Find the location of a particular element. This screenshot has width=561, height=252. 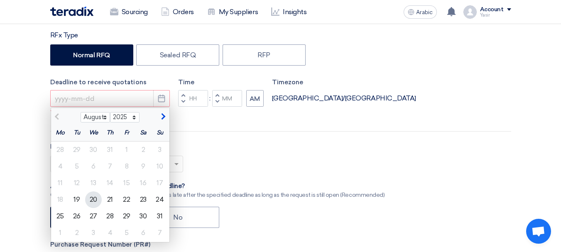

font: 23 is located at coordinates (143, 199).